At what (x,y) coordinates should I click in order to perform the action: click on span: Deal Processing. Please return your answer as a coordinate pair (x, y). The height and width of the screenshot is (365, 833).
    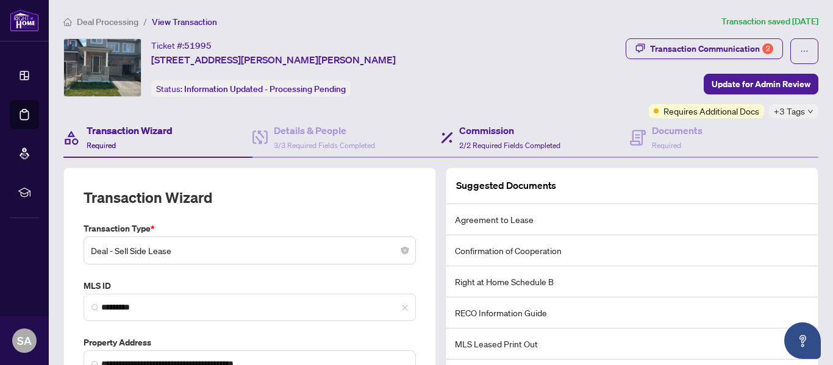
    Looking at the image, I should click on (107, 22).